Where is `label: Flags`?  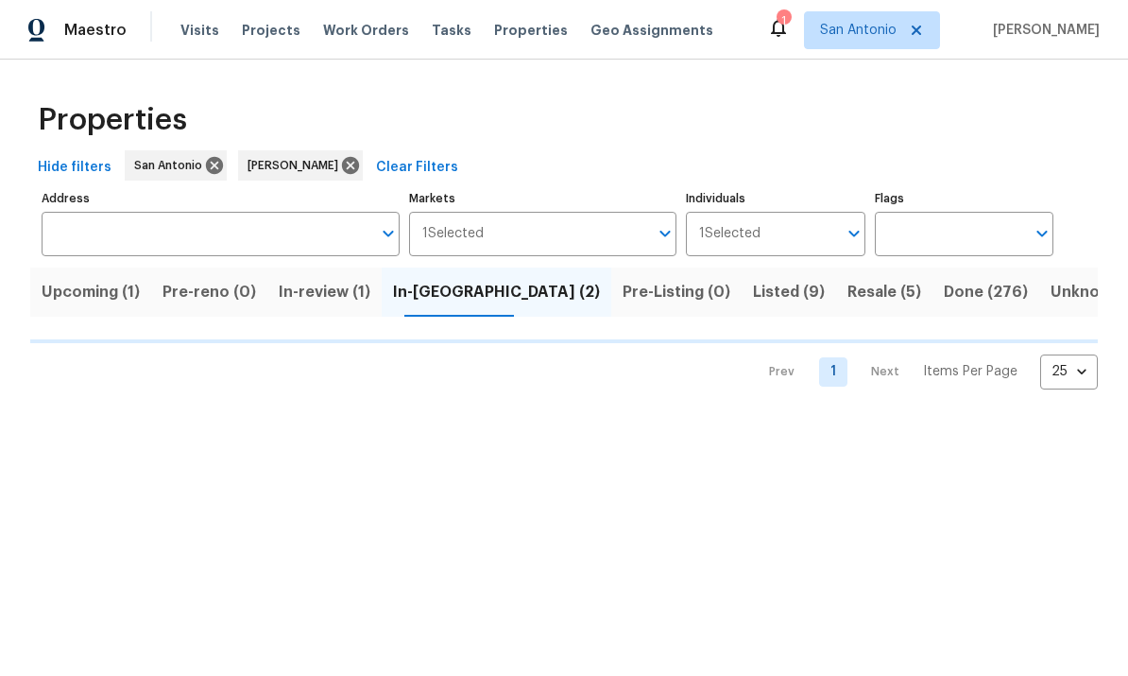
label: Flags is located at coordinates (964, 198).